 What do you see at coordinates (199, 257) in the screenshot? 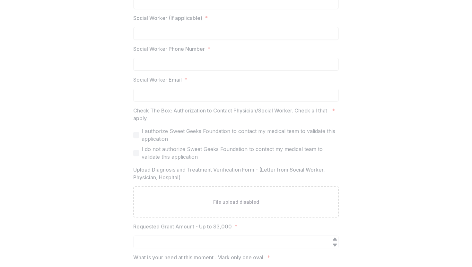
I see `p: What is your need at this moment . Mark only one oval.` at bounding box center [199, 257].